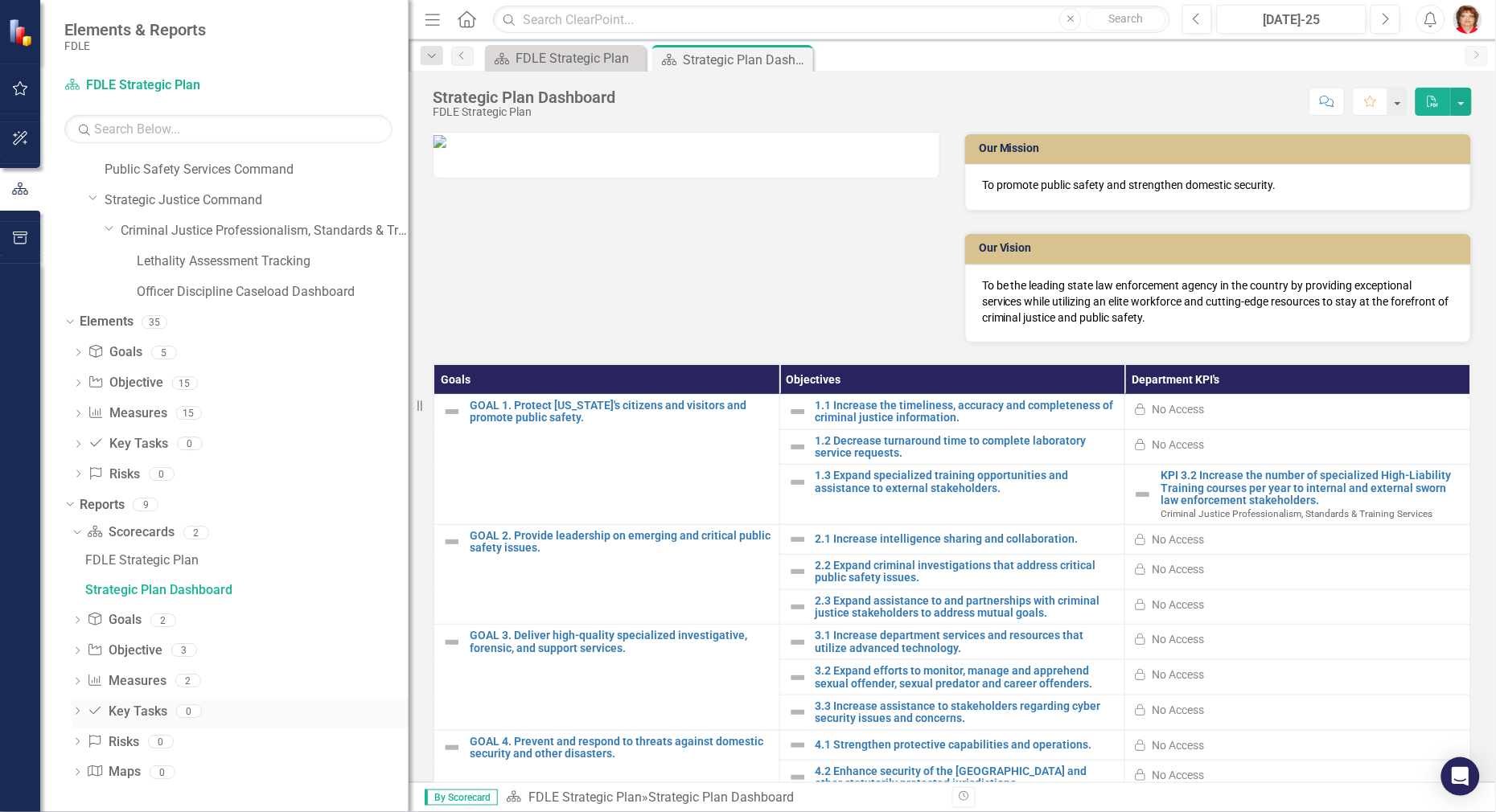  Describe the element at coordinates (966, 607) in the screenshot. I see `a: 2.3 Expand assistance to and partnerships with criminal justice stakeholders to address mutual go...` at that location.